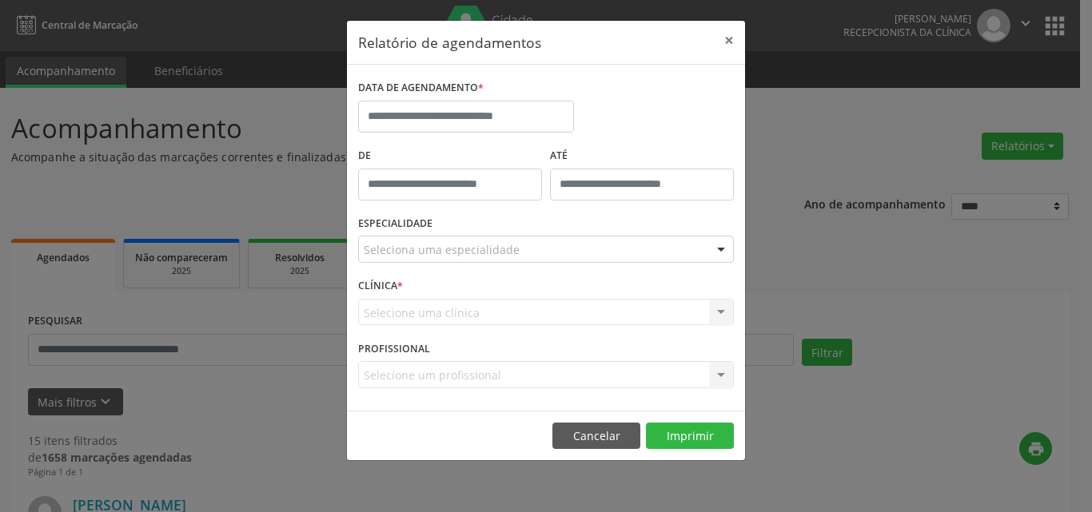 This screenshot has width=1092, height=512. I want to click on label: ESPECIALIDADE, so click(395, 224).